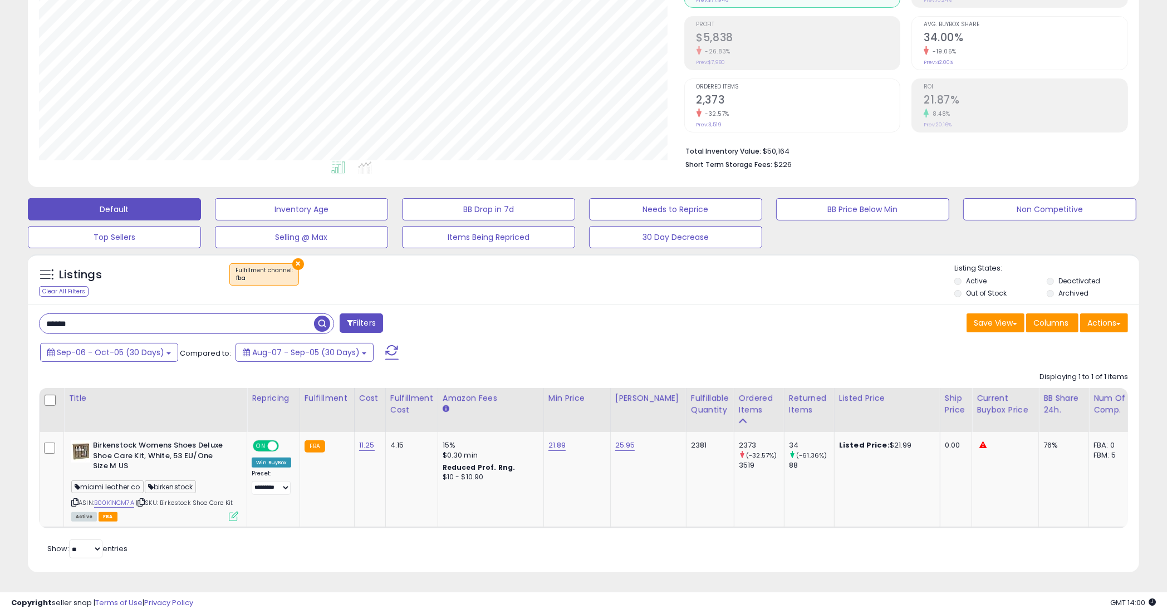 Image resolution: width=1167 pixels, height=614 pixels. Describe the element at coordinates (1114, 404) in the screenshot. I see `div: Num of Comp.` at that location.